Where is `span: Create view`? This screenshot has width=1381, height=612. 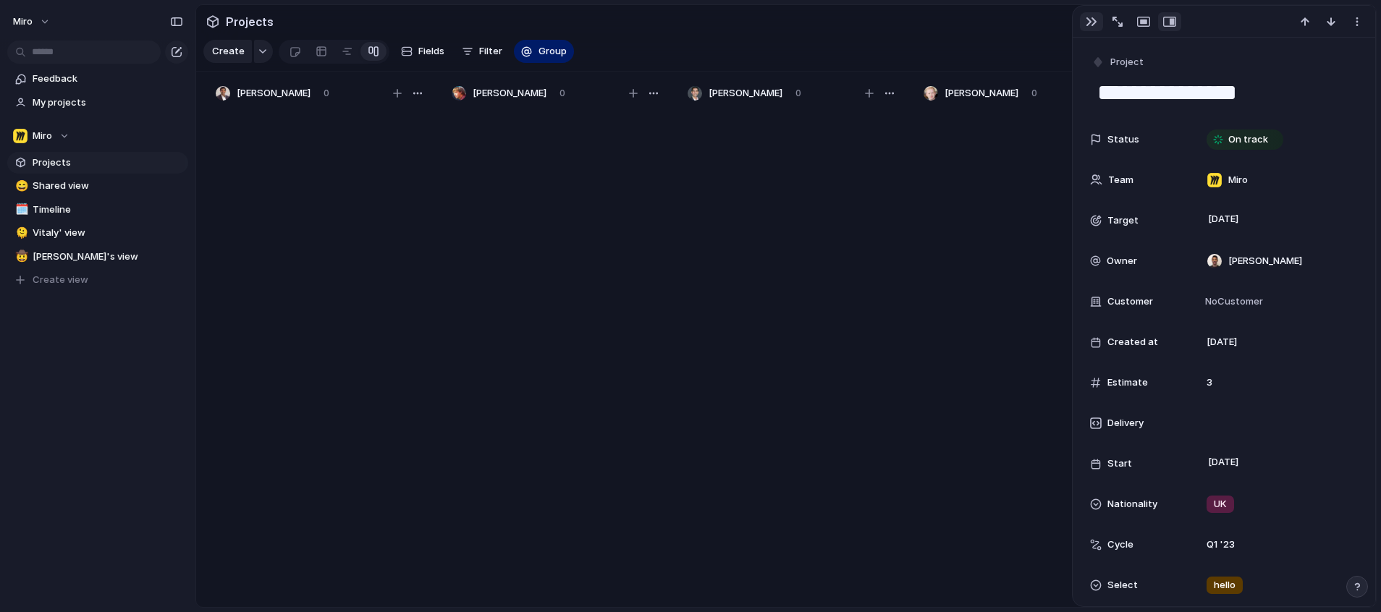
span: Create view is located at coordinates (60, 280).